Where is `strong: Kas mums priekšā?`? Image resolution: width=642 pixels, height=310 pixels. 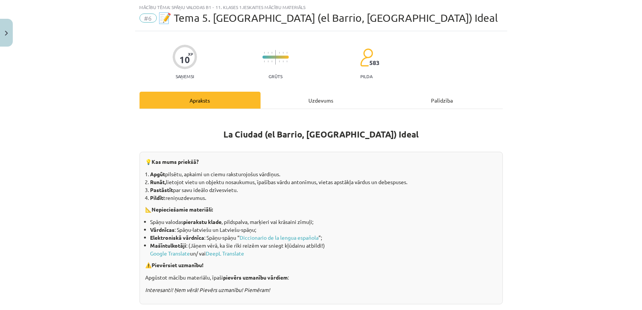 strong: Kas mums priekšā? is located at coordinates (175, 162).